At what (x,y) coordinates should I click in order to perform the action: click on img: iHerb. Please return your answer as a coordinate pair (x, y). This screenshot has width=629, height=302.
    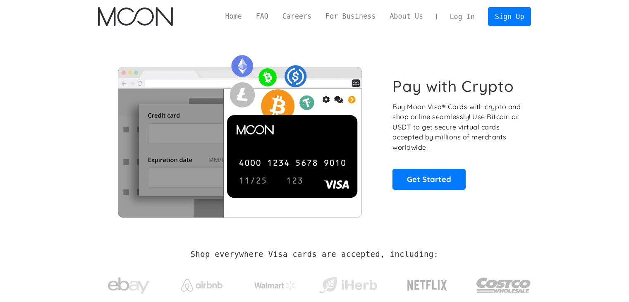
    Looking at the image, I should click on (348, 285).